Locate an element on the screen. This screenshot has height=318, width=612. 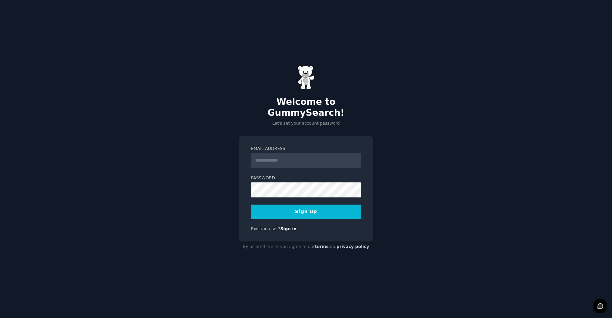
p: Let's set your account password is located at coordinates (306, 124).